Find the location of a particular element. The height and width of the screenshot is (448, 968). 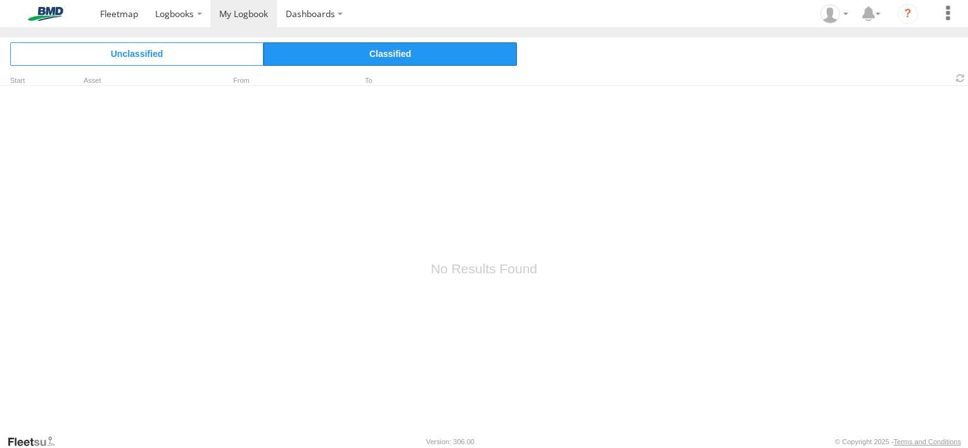

img: bmd-logo.svg is located at coordinates (46, 14).